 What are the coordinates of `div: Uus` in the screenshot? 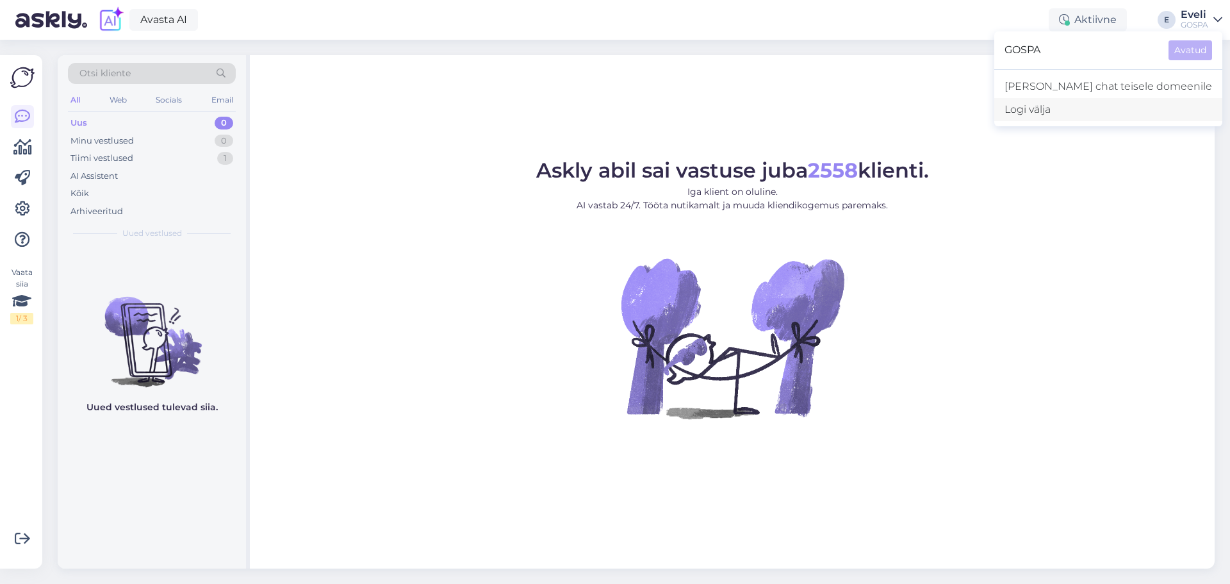 It's located at (79, 123).